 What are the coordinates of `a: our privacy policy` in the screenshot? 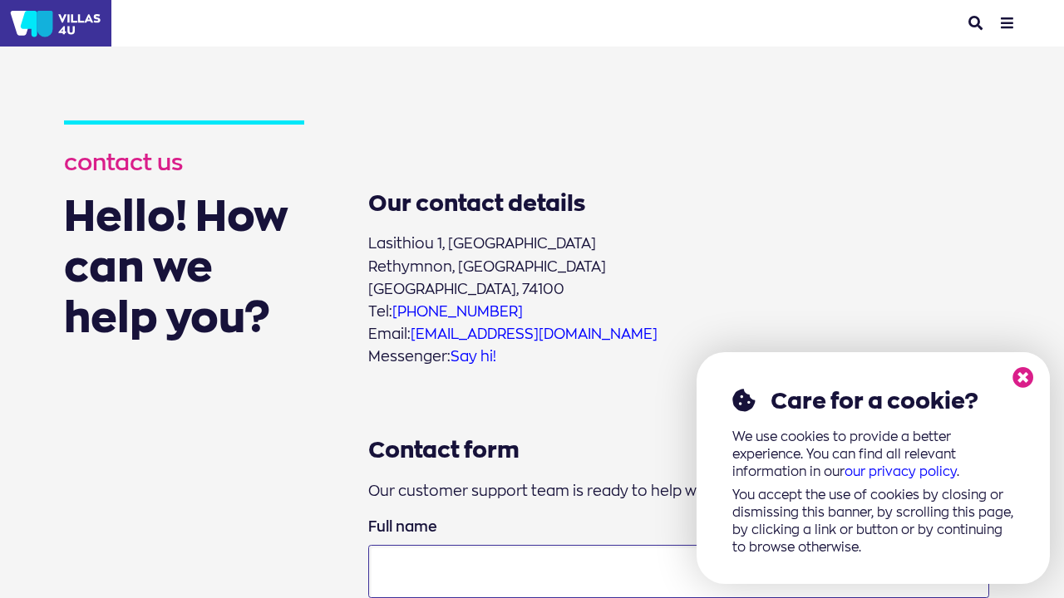 It's located at (900, 471).